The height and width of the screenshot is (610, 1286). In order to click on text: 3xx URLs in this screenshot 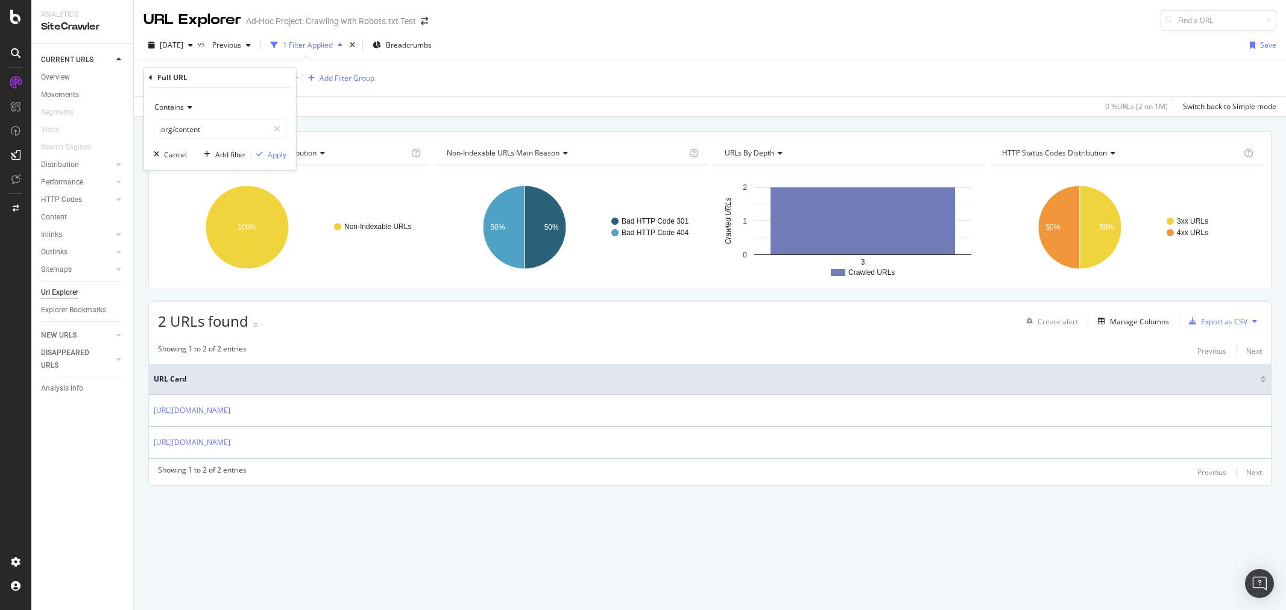, I will do `click(1192, 221)`.